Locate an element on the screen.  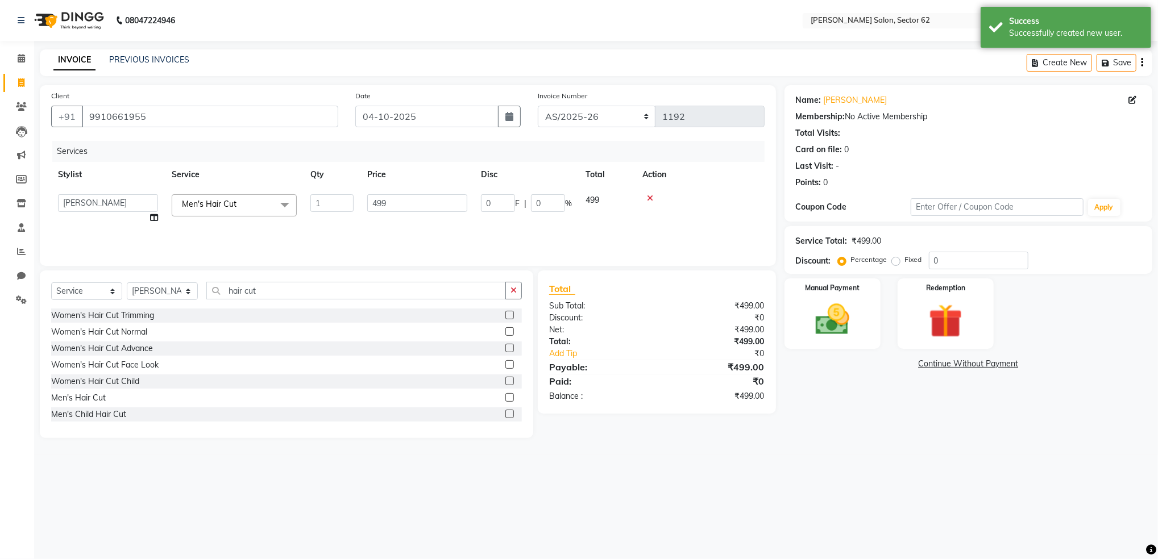
div: Men's Child Hair Cut is located at coordinates (89, 414).